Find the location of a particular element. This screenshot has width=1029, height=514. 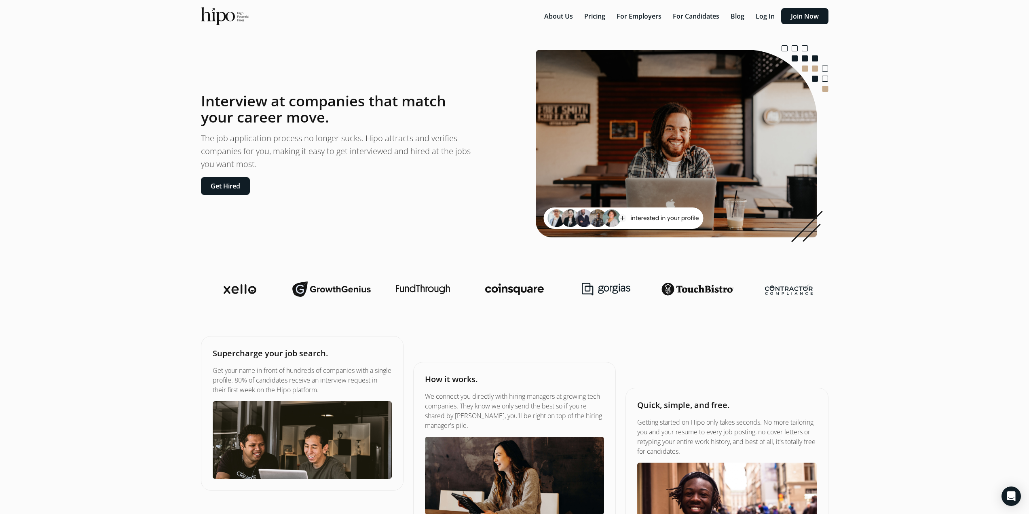

p: Getting started on Hipo only takes seconds. No more tailoring you and your resume to every job po... is located at coordinates (727, 437).